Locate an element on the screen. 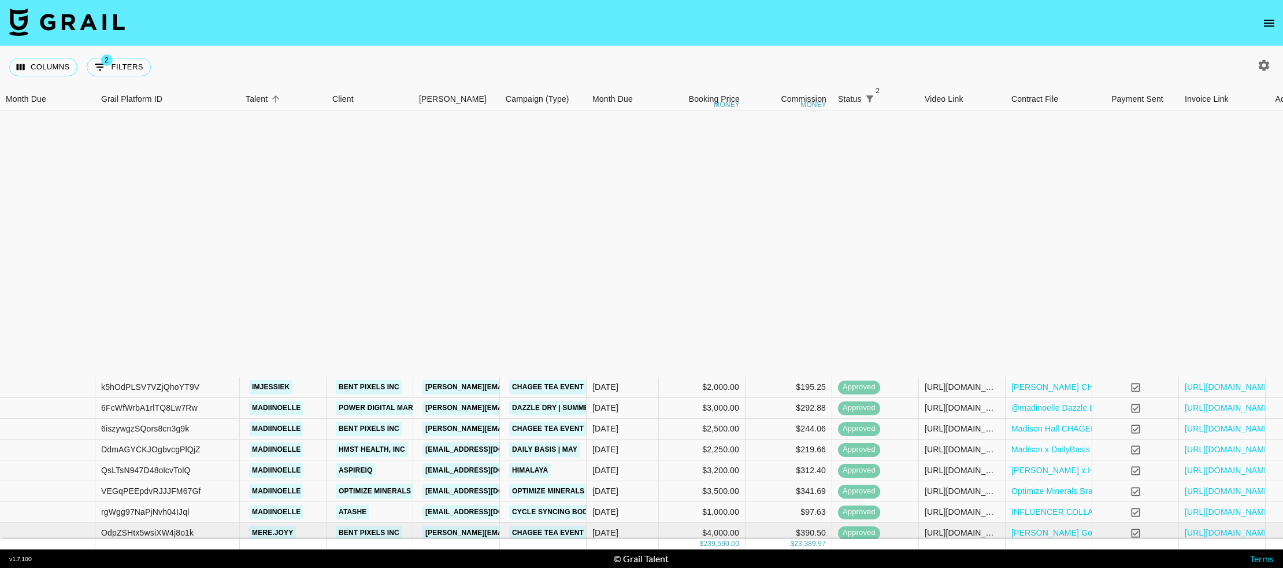 The height and width of the screenshot is (568, 1283). div: https://www.instagram.com/p/DJ7BRN3pmwy/ is located at coordinates (962, 387).